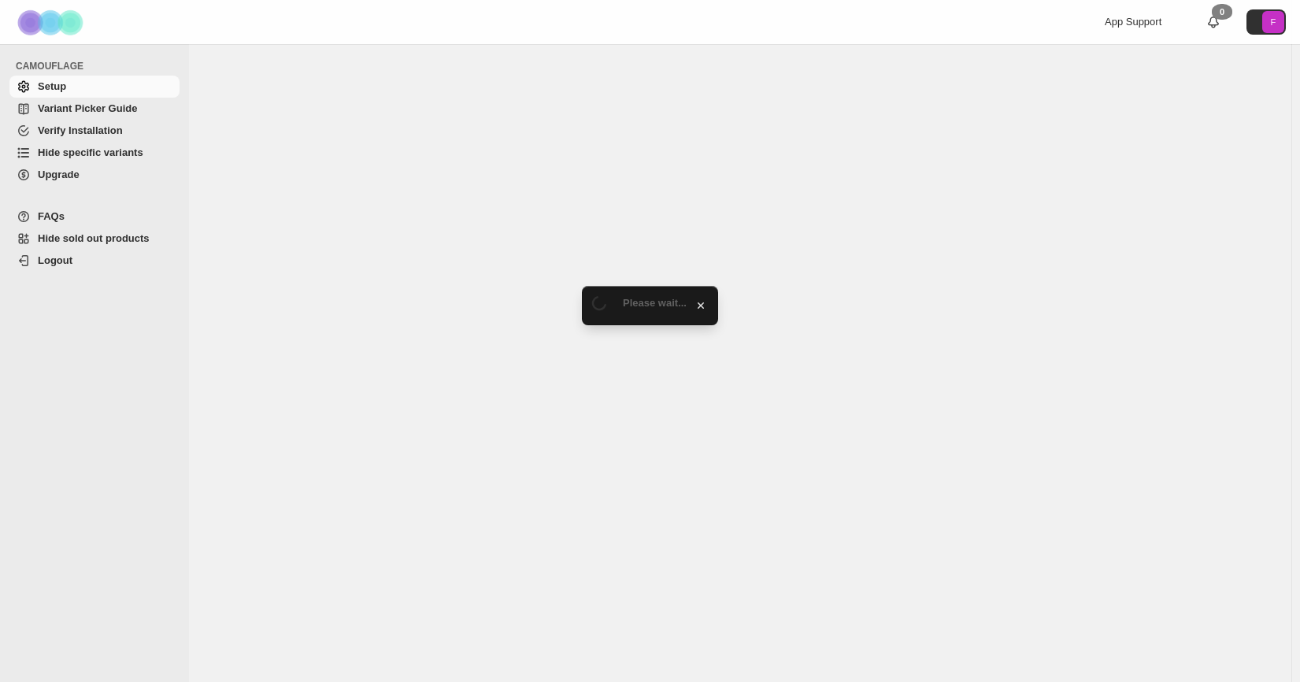 The width and height of the screenshot is (1300, 682). What do you see at coordinates (80, 130) in the screenshot?
I see `span: Verify Installation` at bounding box center [80, 130].